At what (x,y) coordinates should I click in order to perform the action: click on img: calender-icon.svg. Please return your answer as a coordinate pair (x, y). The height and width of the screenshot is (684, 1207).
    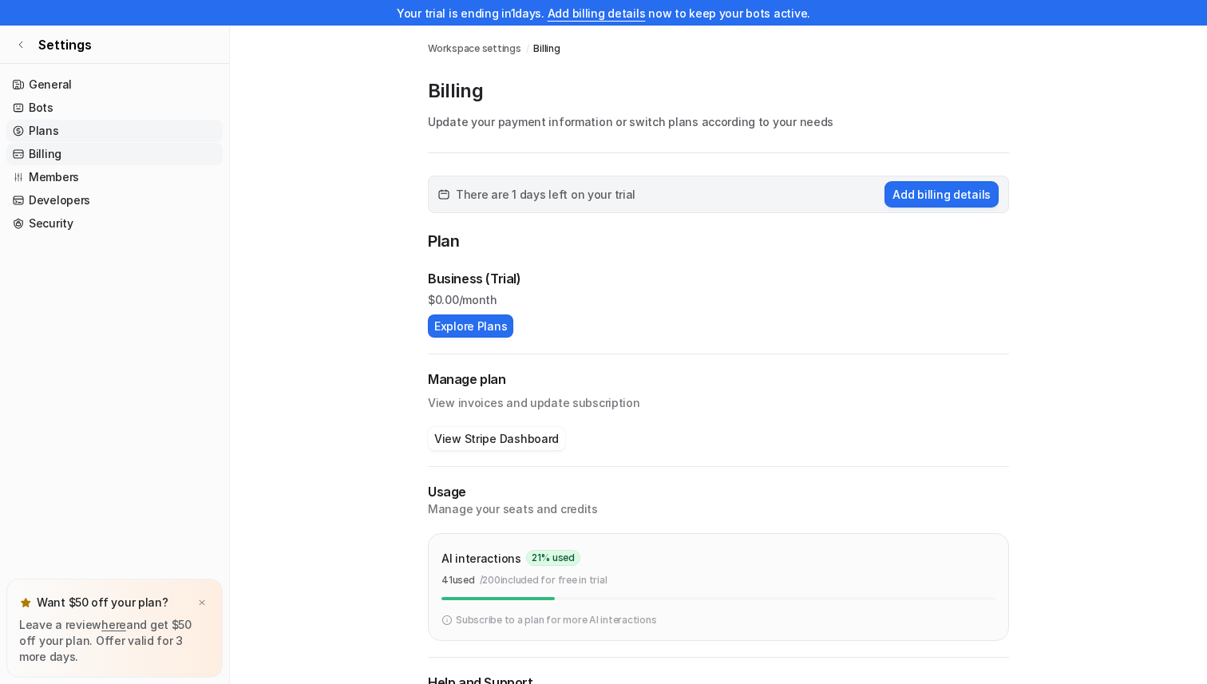
    Looking at the image, I should click on (444, 195).